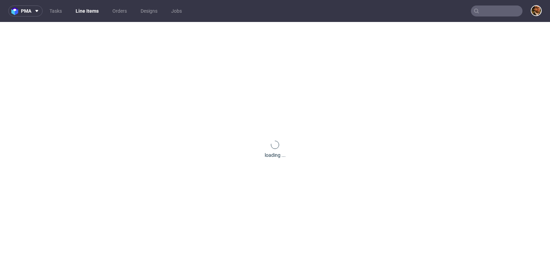  Describe the element at coordinates (149, 11) in the screenshot. I see `a: Designs` at that location.